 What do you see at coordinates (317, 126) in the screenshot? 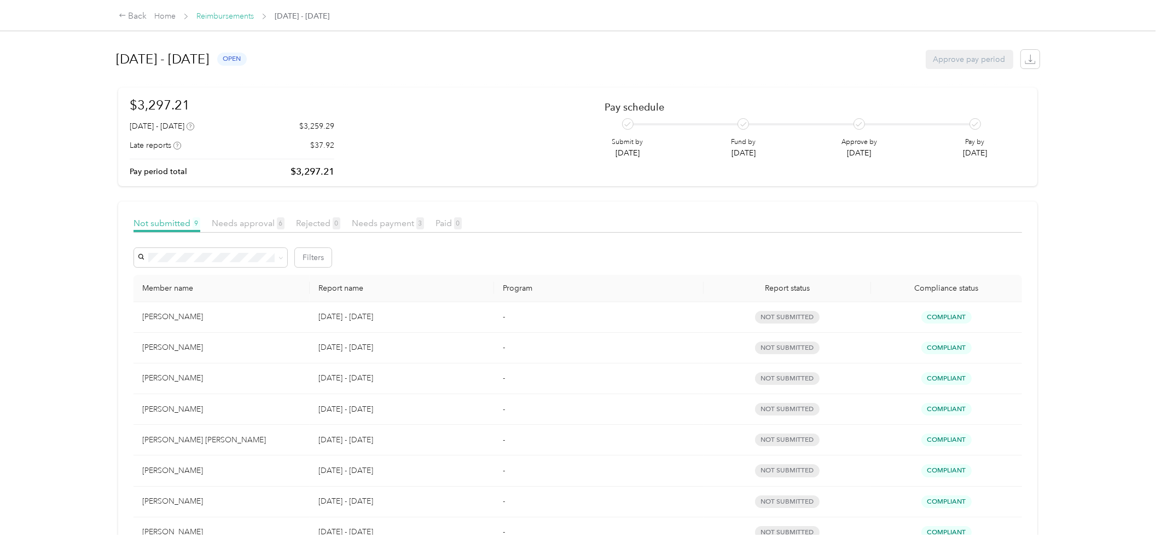
I see `p: $3,259.29` at bounding box center [317, 126].